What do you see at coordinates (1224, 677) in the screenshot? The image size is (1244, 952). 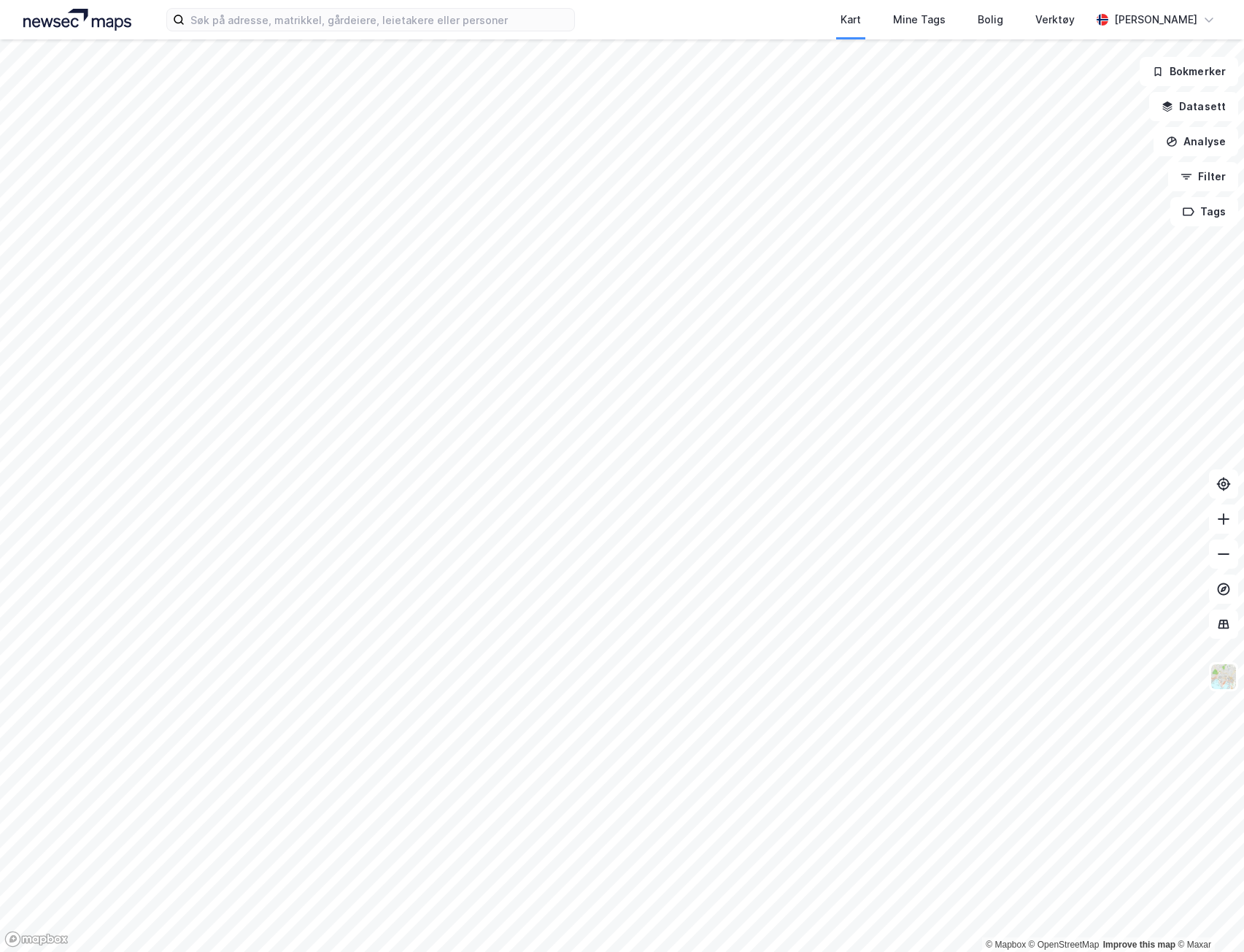 I see `img: Z` at bounding box center [1224, 677].